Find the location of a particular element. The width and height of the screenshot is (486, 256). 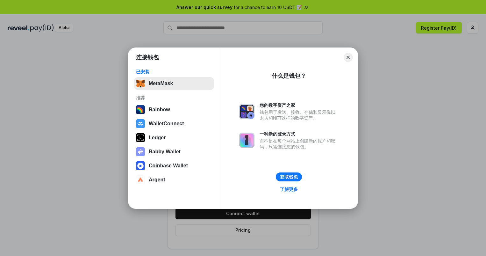

div: MetaMask is located at coordinates (161, 84).